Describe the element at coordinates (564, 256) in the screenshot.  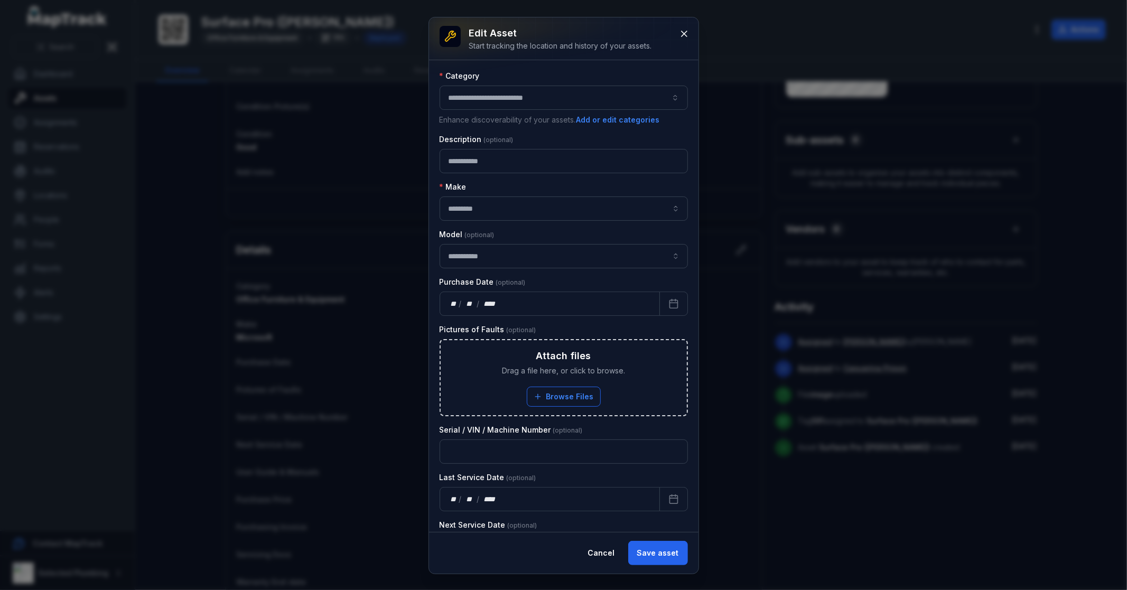
I see `input: asset-edit:cf[68832b05-6ea9-43b4-abb7-d68a6a59beaf]-label` at that location.